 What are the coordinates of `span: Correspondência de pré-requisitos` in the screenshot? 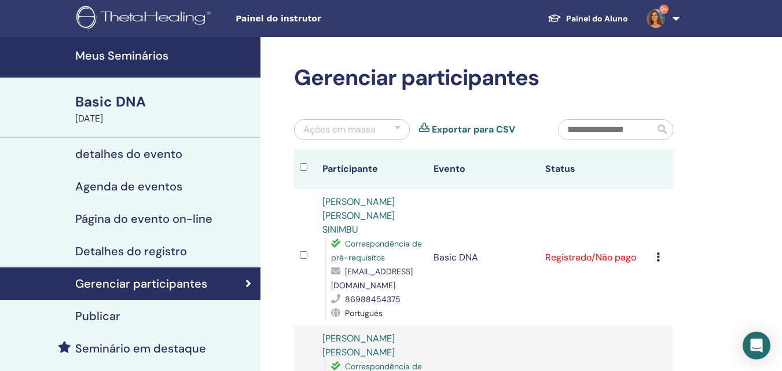 It's located at (376, 251).